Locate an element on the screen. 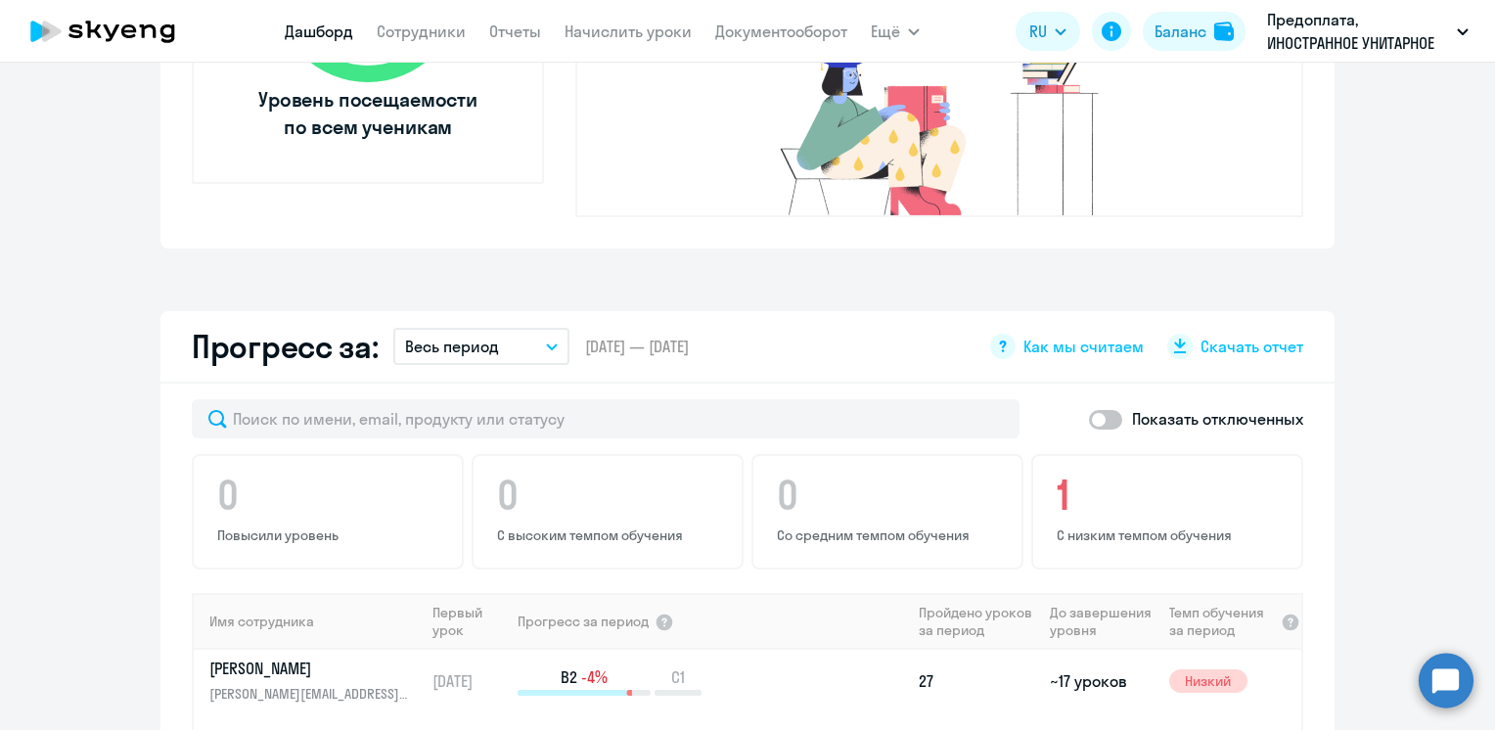 The image size is (1495, 730). a: Дашборд is located at coordinates (319, 31).